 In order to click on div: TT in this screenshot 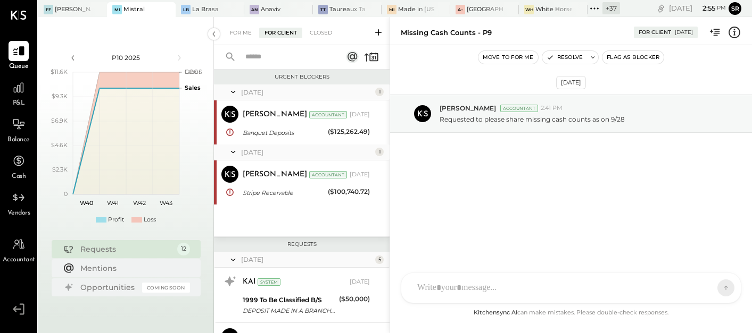, I will do `click(323, 10)`.